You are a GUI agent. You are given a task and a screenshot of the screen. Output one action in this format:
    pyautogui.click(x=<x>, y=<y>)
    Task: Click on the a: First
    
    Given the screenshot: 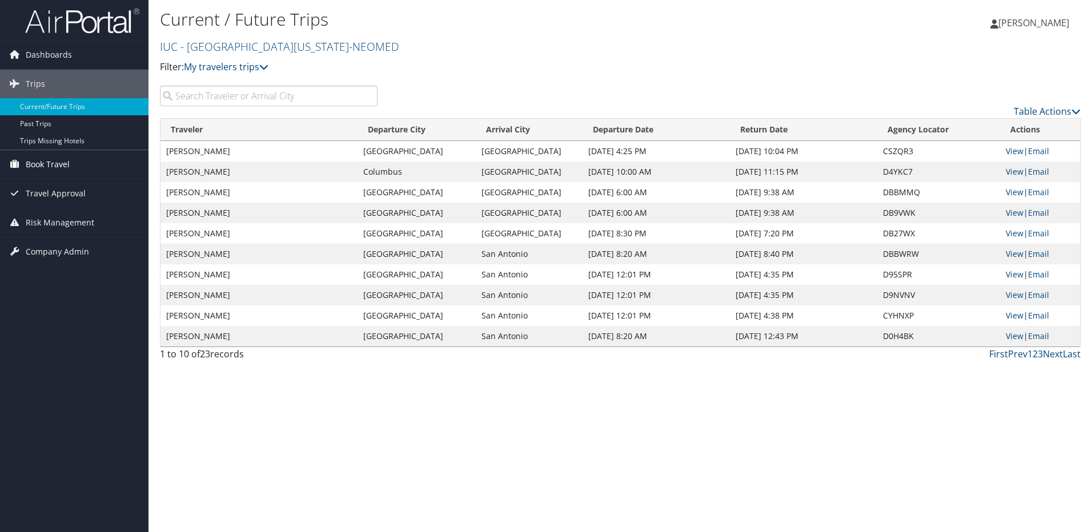 What is the action you would take?
    pyautogui.click(x=998, y=354)
    